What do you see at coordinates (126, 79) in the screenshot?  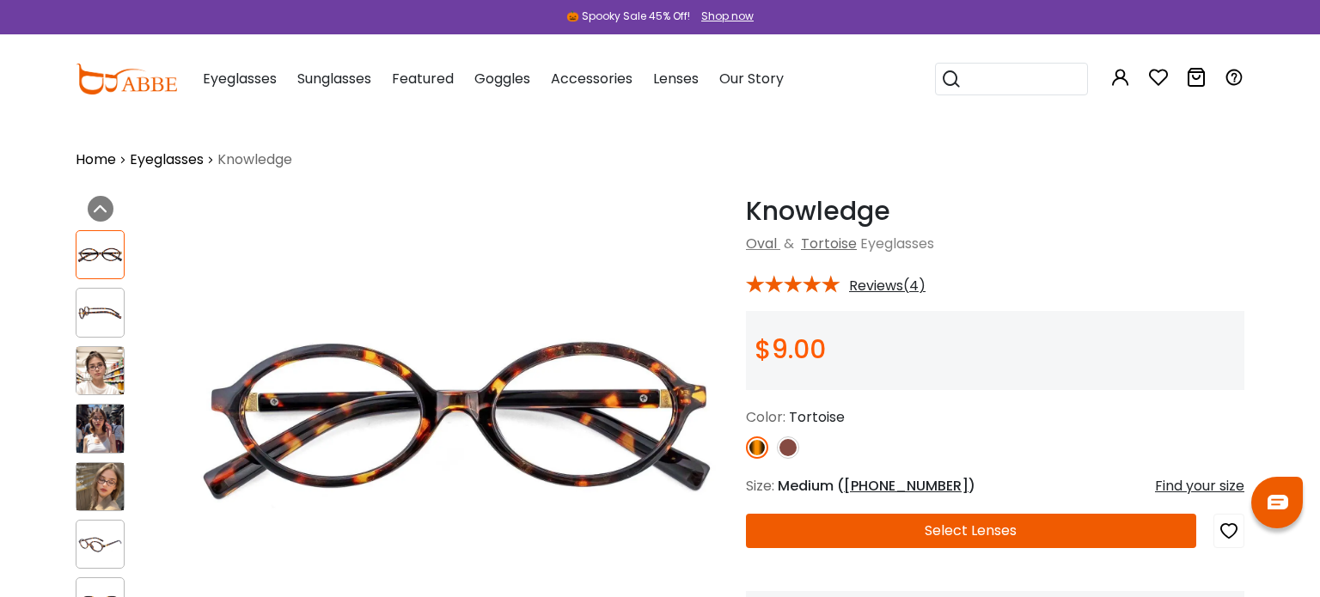 I see `img: abbeglasses.com` at bounding box center [126, 79].